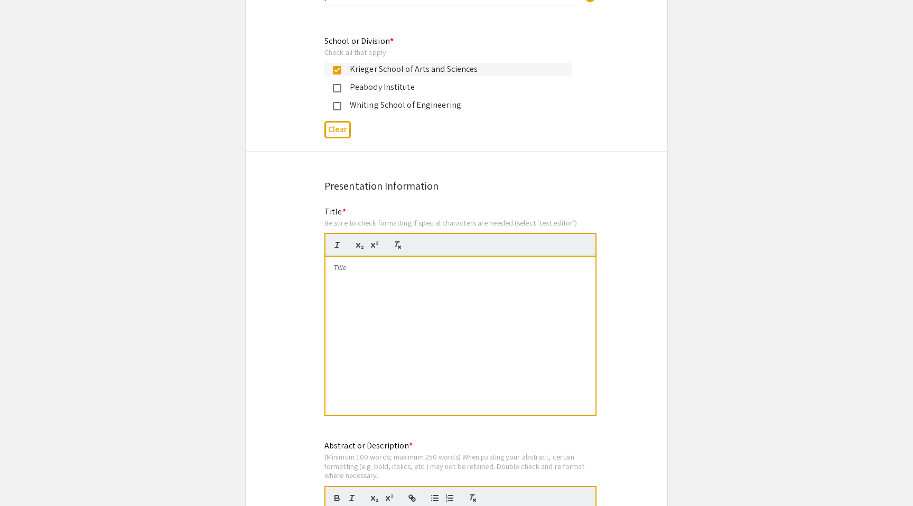 The width and height of the screenshot is (913, 506). What do you see at coordinates (448, 52) in the screenshot?
I see `div: Check all that apply` at bounding box center [448, 52].